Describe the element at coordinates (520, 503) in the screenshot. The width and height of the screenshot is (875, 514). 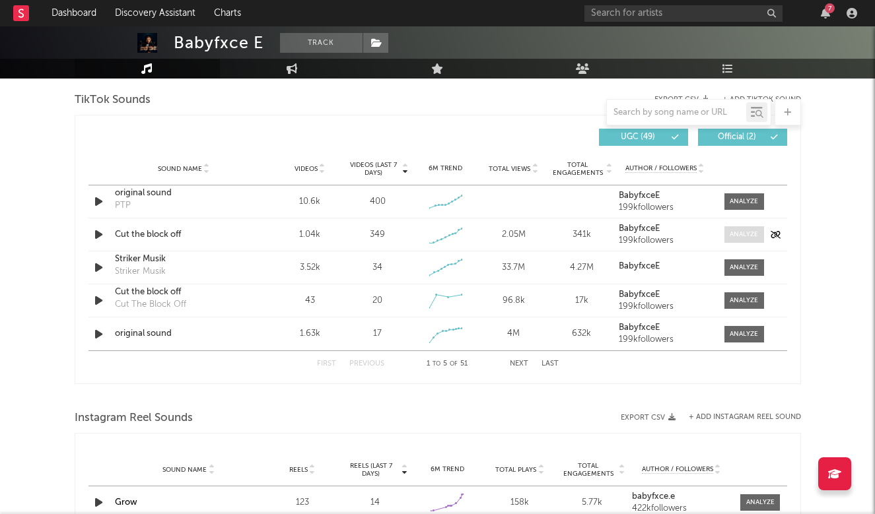
I see `div: 158k` at that location.